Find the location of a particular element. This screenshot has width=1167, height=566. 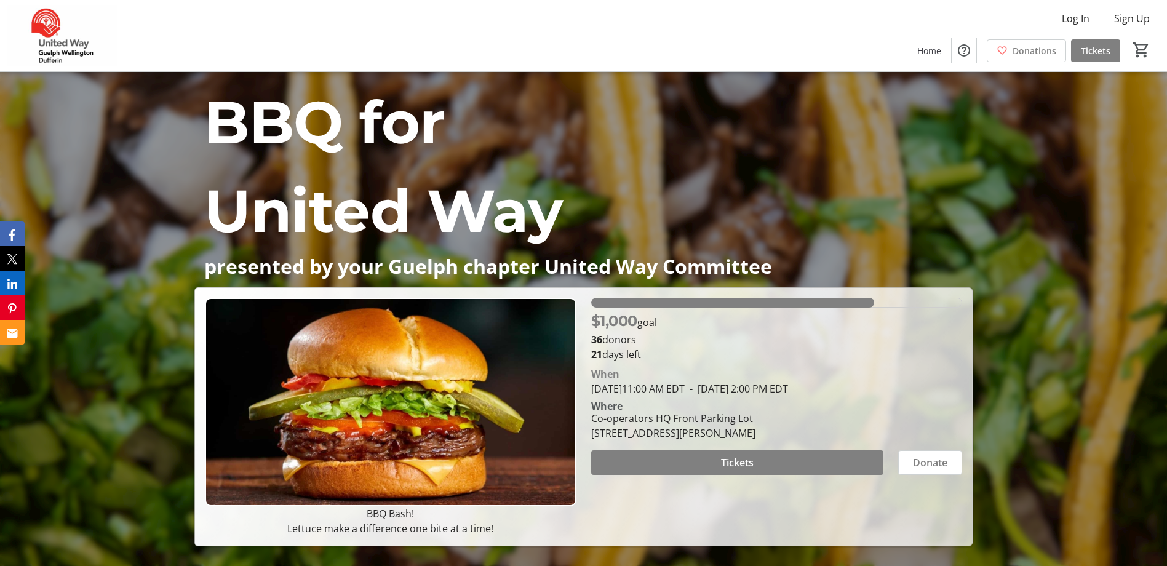

p: donors is located at coordinates (777, 340).